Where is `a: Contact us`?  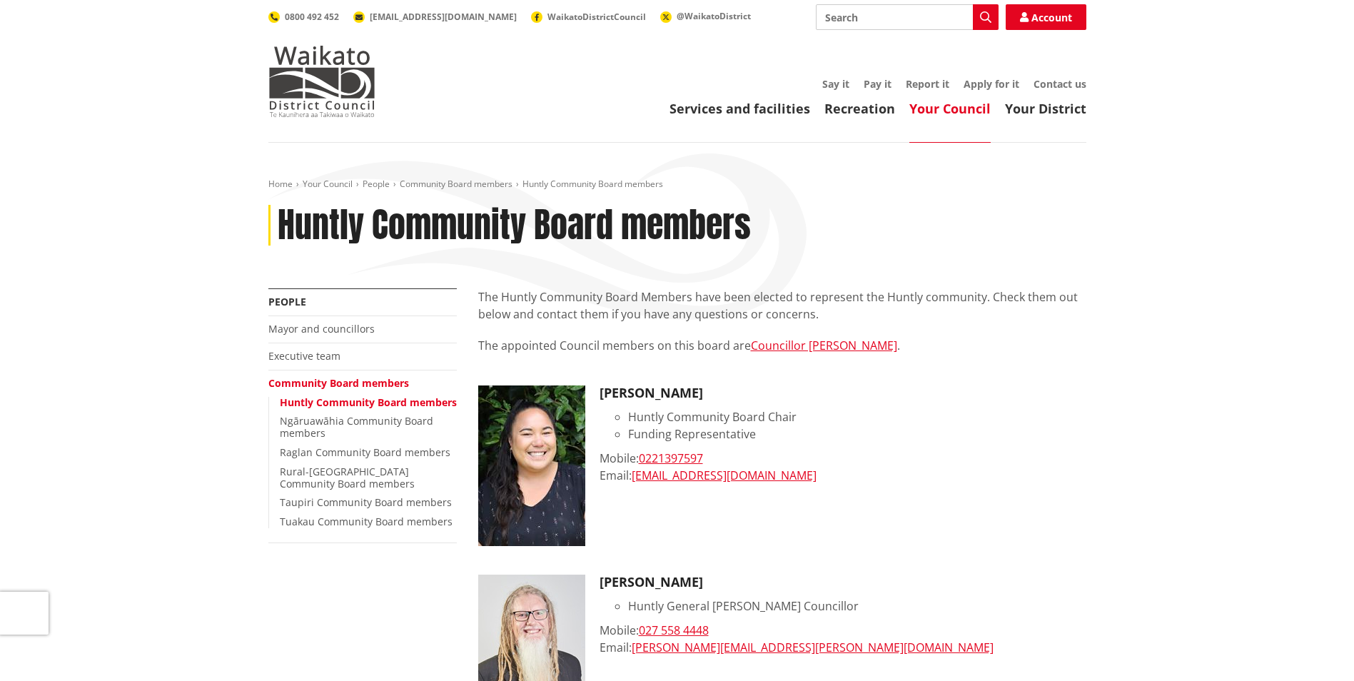 a: Contact us is located at coordinates (1060, 83).